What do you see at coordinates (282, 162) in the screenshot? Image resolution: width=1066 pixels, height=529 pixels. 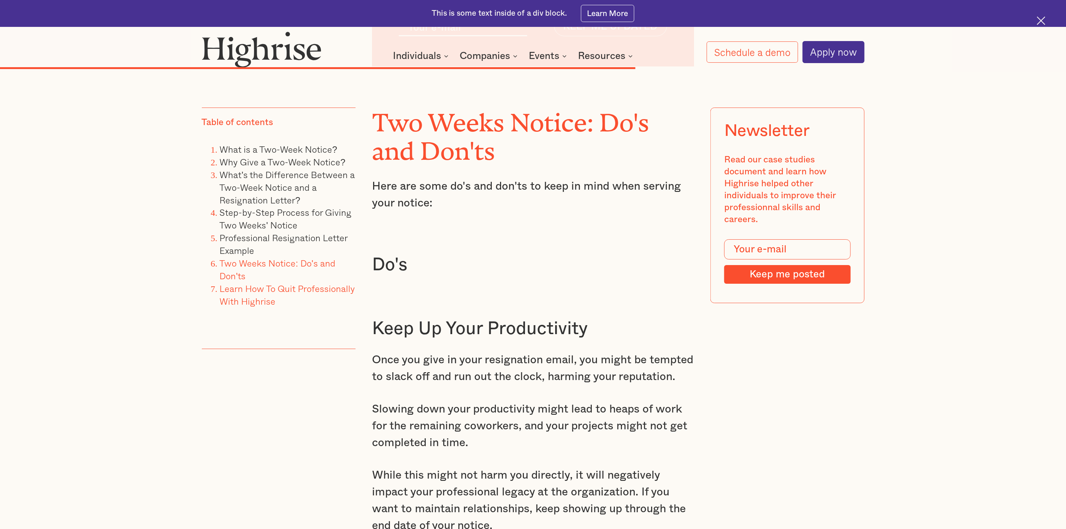 I see `a: Why Give a Two-Week Notice?` at bounding box center [282, 162].